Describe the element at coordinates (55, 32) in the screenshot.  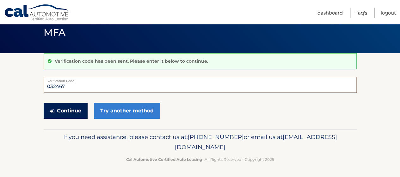
I see `span: MFA` at that location.